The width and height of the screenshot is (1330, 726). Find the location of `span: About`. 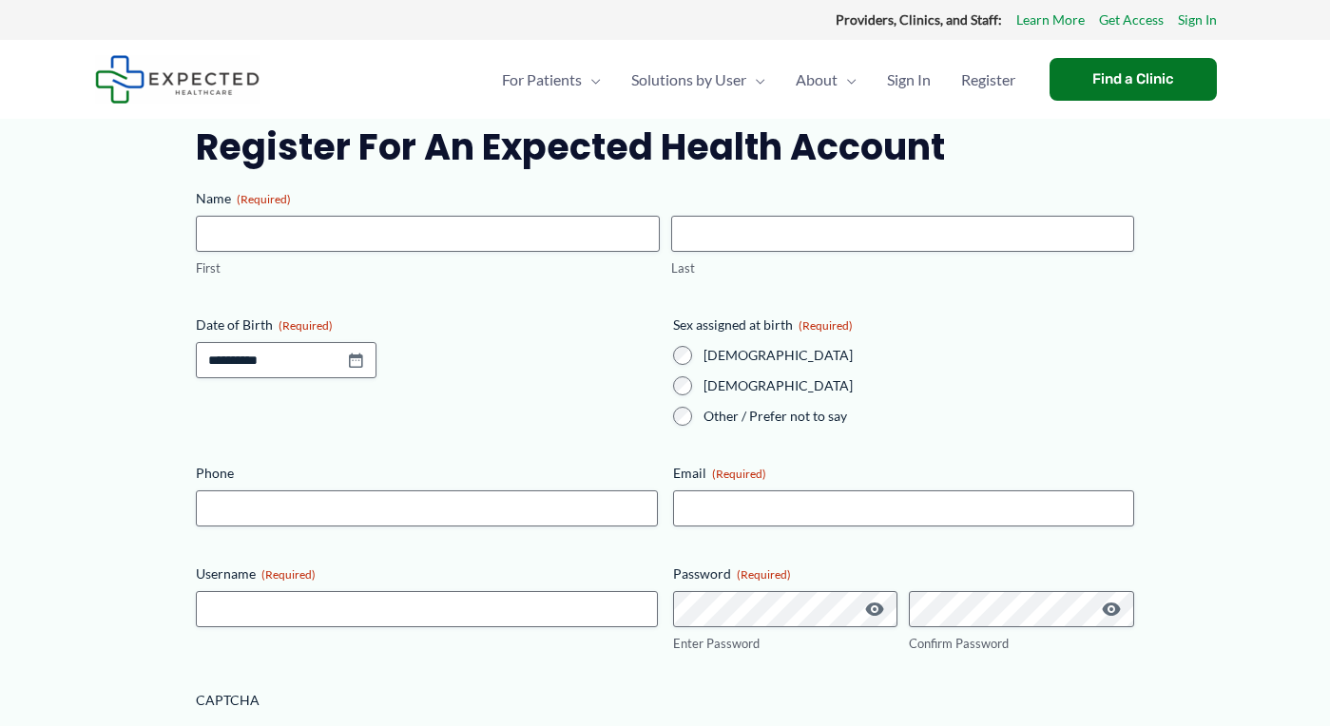

span: About is located at coordinates (817, 80).